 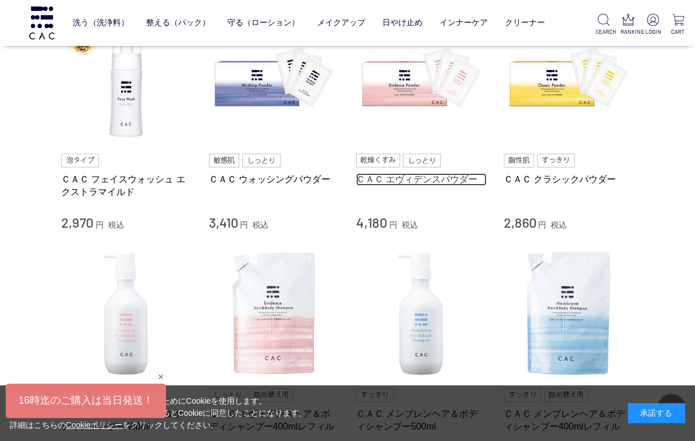 I want to click on span: 2,860, so click(x=520, y=222).